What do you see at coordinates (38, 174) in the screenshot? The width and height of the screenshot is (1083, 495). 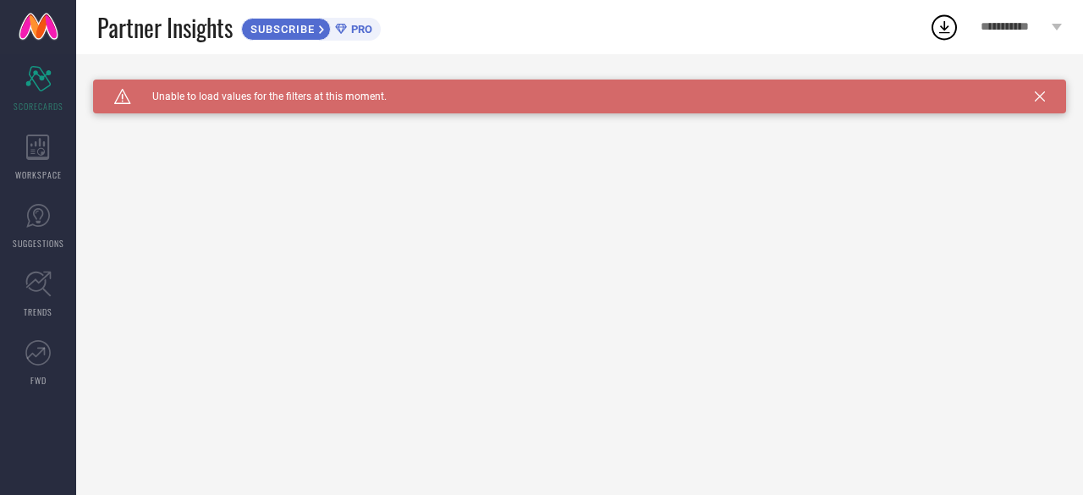 I see `span: WORKSPACE` at bounding box center [38, 174].